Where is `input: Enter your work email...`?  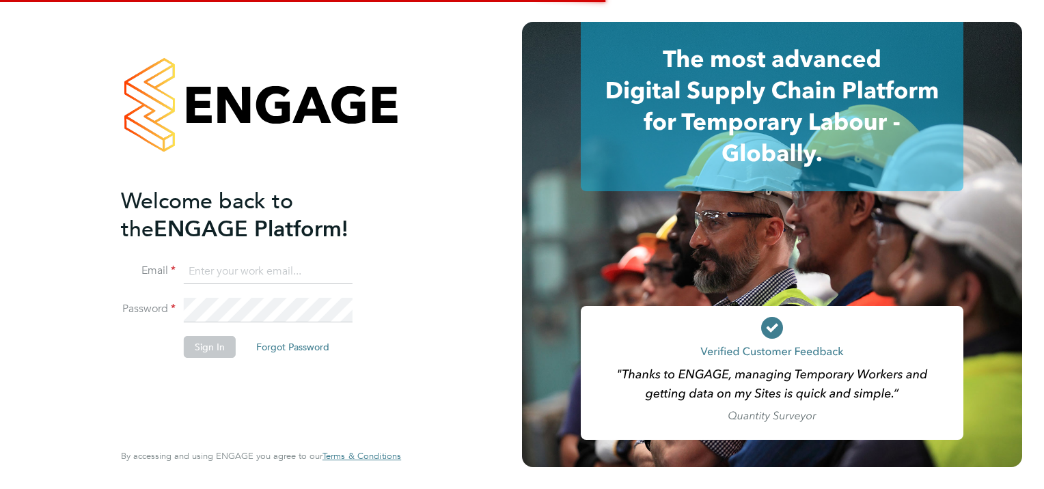
input: Enter your work email... is located at coordinates (268, 272).